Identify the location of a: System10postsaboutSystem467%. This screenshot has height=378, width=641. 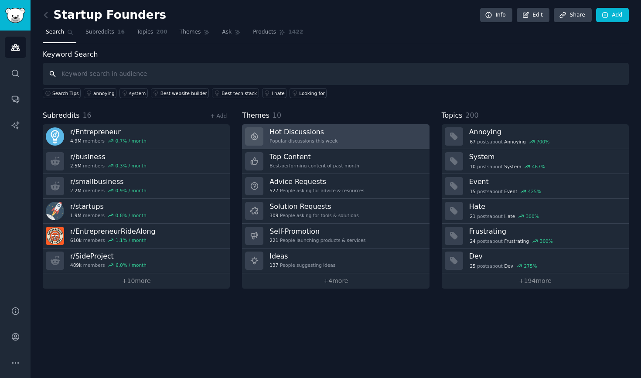
(535, 161).